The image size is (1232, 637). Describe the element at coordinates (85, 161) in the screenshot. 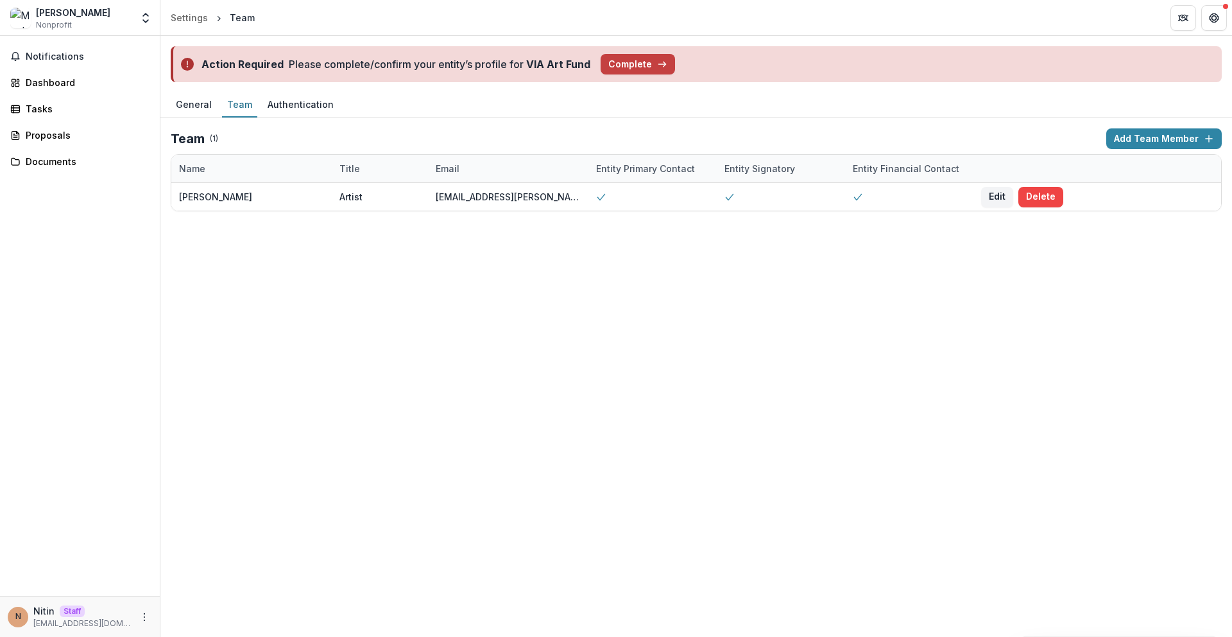

I see `div: Documents` at that location.